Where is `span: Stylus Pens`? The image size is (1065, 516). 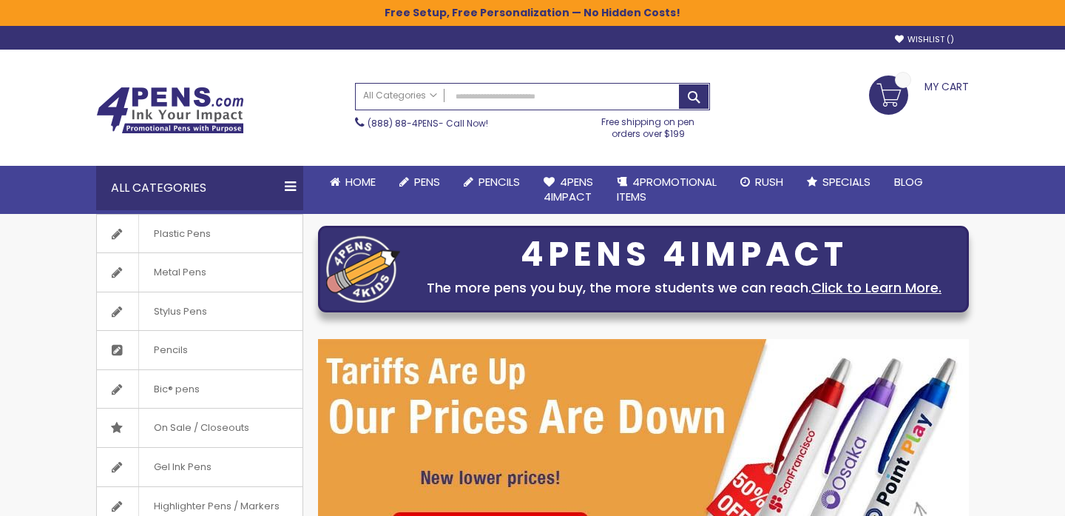 span: Stylus Pens is located at coordinates (180, 311).